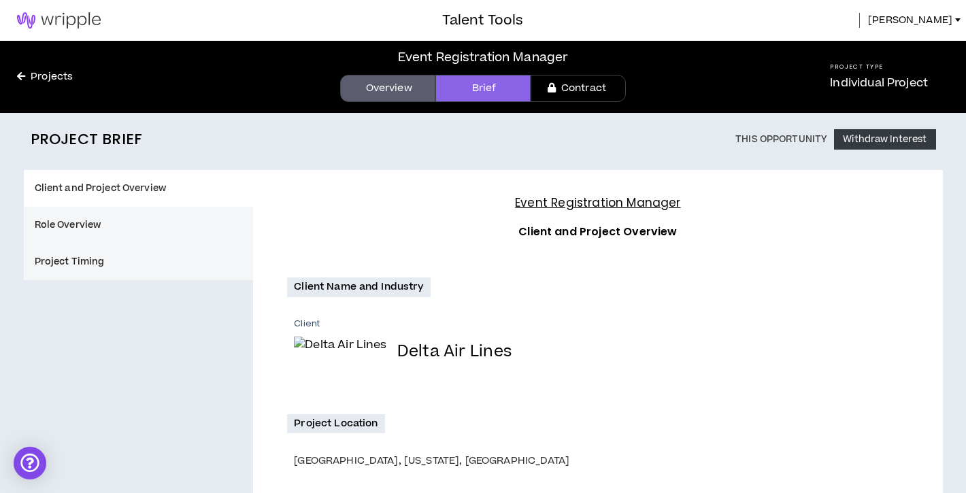 The height and width of the screenshot is (493, 966). Describe the element at coordinates (307, 324) in the screenshot. I see `p: Client` at that location.